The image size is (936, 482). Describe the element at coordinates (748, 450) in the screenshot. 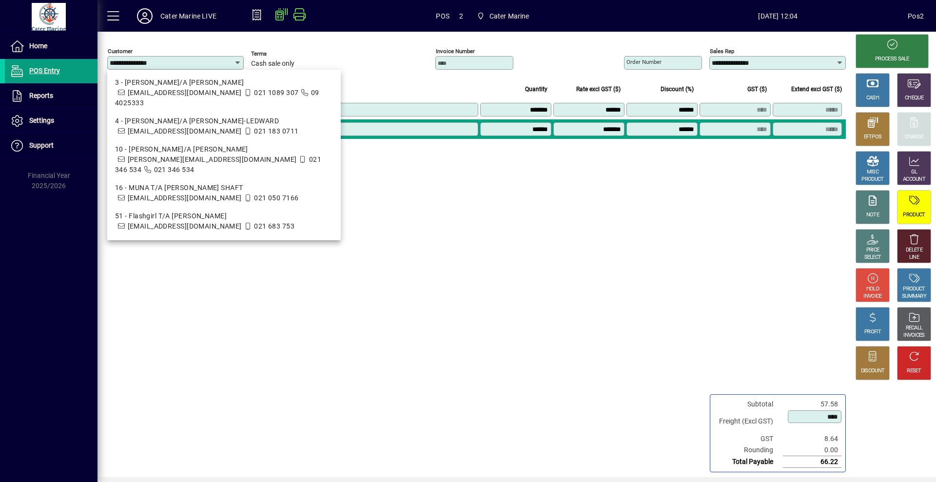

I see `td: Rounding` at that location.